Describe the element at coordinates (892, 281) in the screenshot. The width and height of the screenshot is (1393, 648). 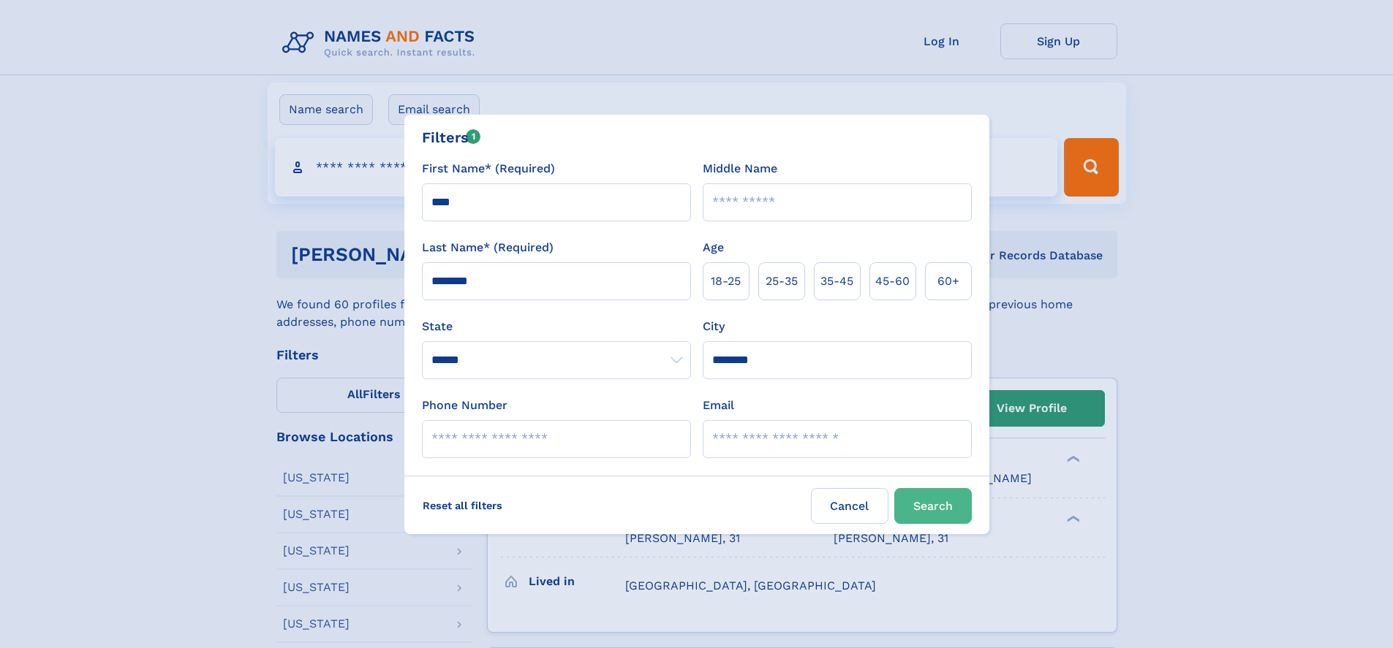
I see `span: 45‑60` at that location.